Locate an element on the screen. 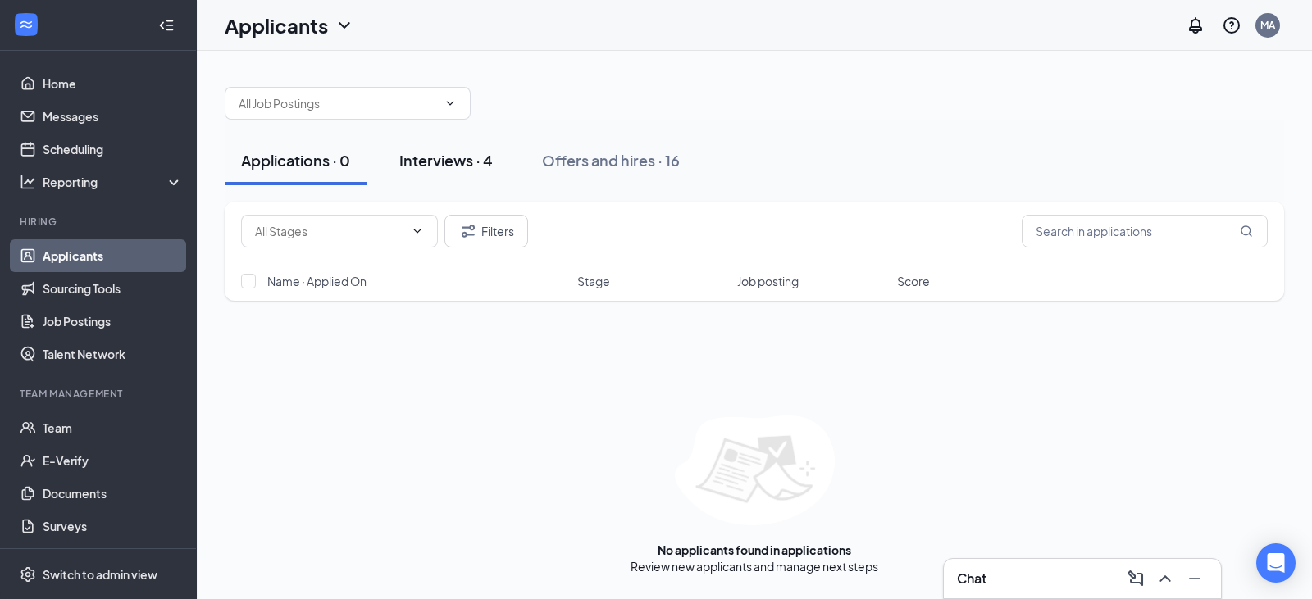 Image resolution: width=1312 pixels, height=599 pixels. input: All Stages is located at coordinates (330, 231).